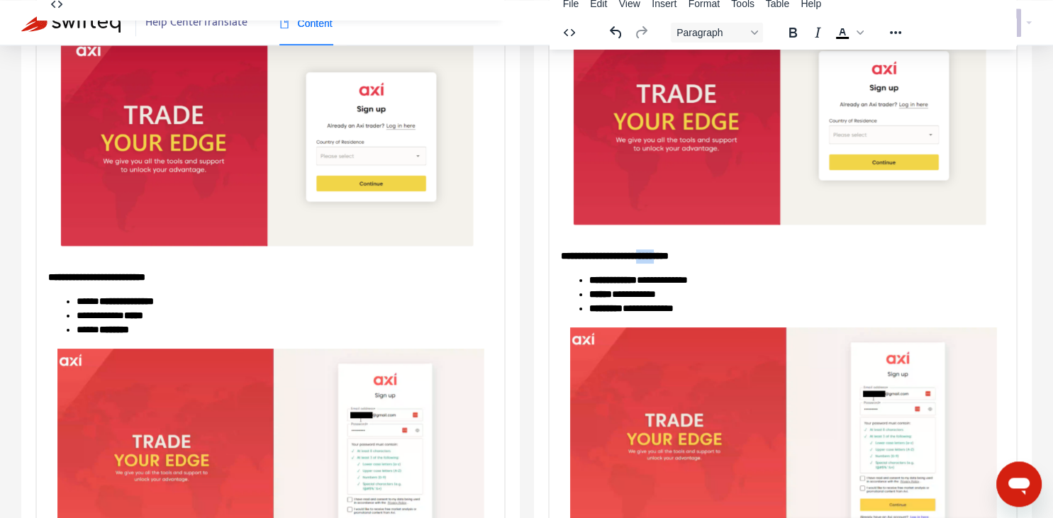 The width and height of the screenshot is (1053, 518). What do you see at coordinates (284, 23) in the screenshot?
I see `span: book` at bounding box center [284, 23].